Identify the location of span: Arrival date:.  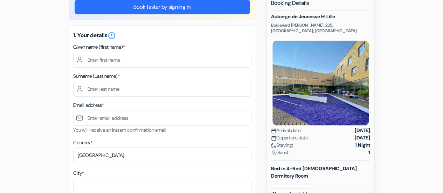
(286, 130).